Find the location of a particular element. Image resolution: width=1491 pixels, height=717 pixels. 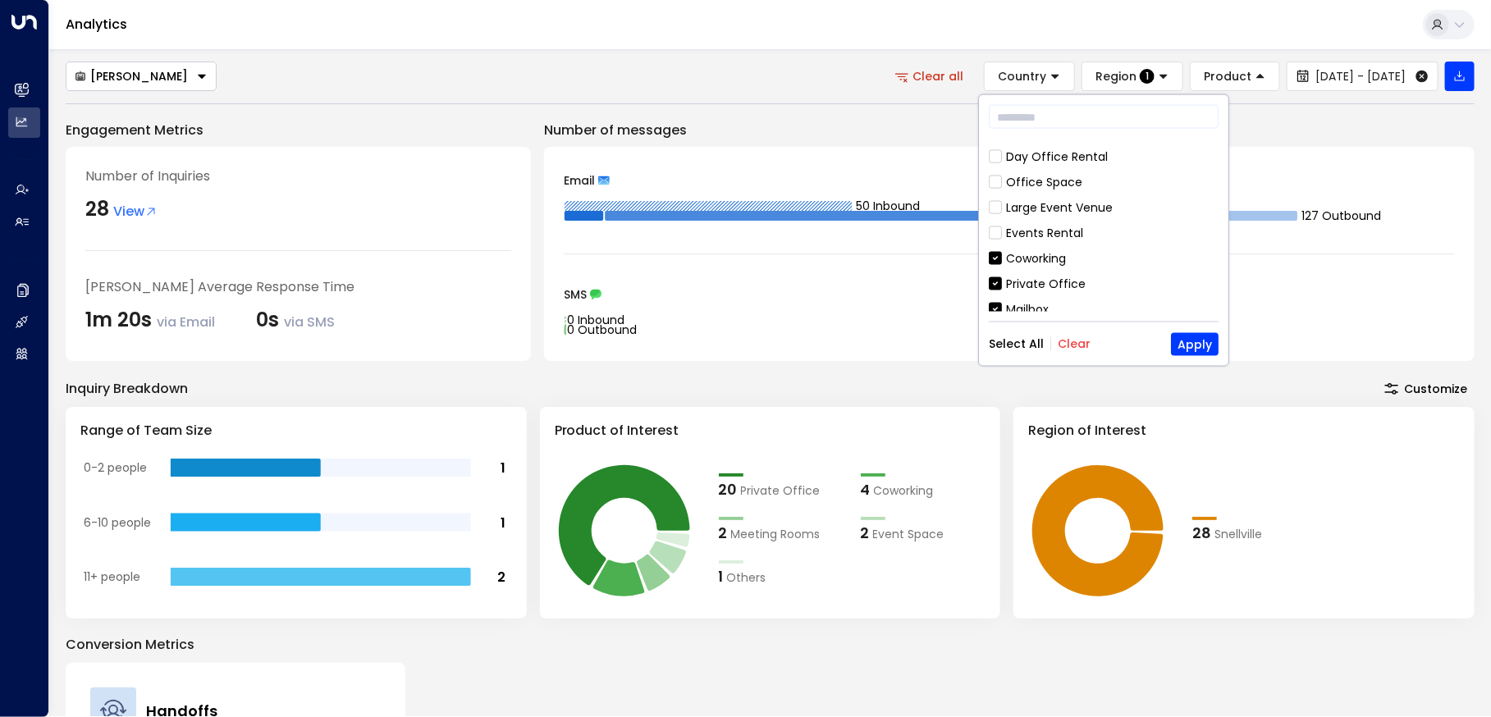

div: Inquiry Breakdown is located at coordinates (126, 389).